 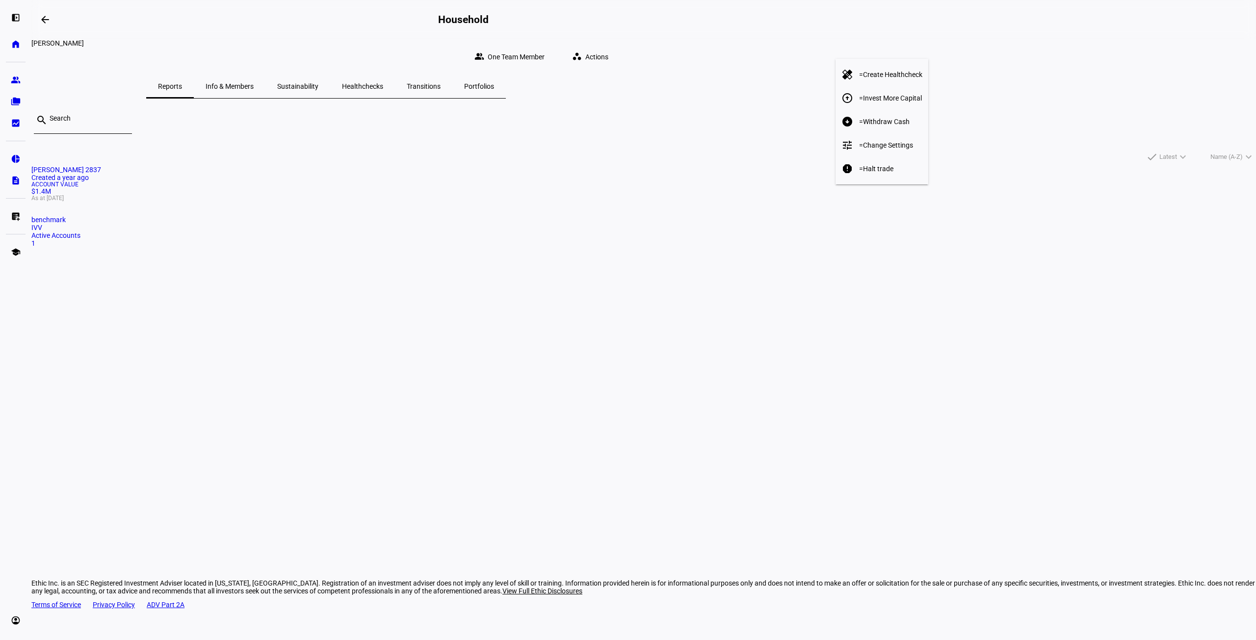 I want to click on mat-icon: arrow_circle_up, so click(x=847, y=98).